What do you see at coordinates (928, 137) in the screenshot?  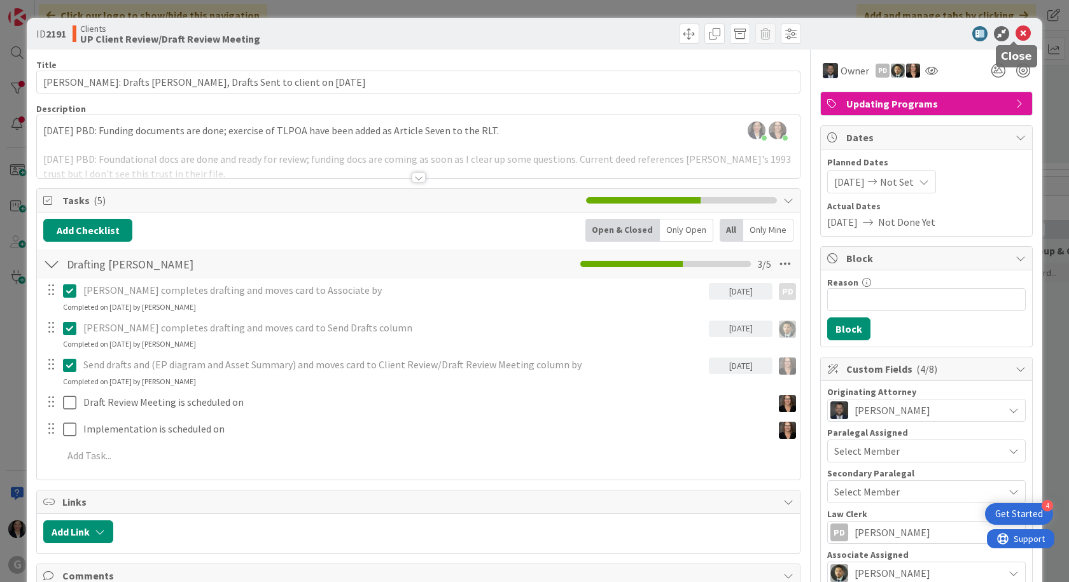 I see `span: Dates` at bounding box center [928, 137].